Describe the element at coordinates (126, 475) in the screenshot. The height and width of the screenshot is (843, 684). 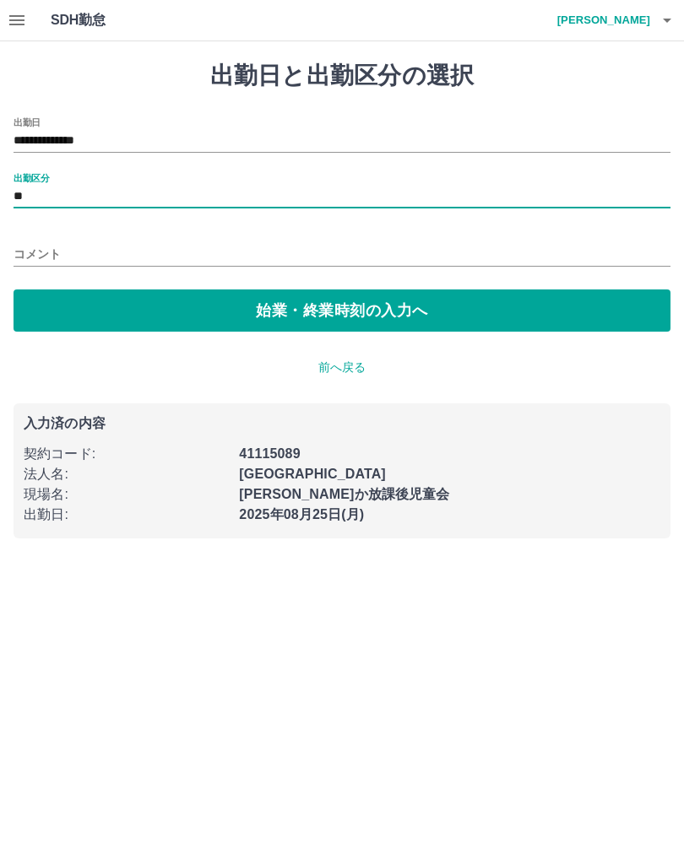
I see `p: 法人名 :` at that location.